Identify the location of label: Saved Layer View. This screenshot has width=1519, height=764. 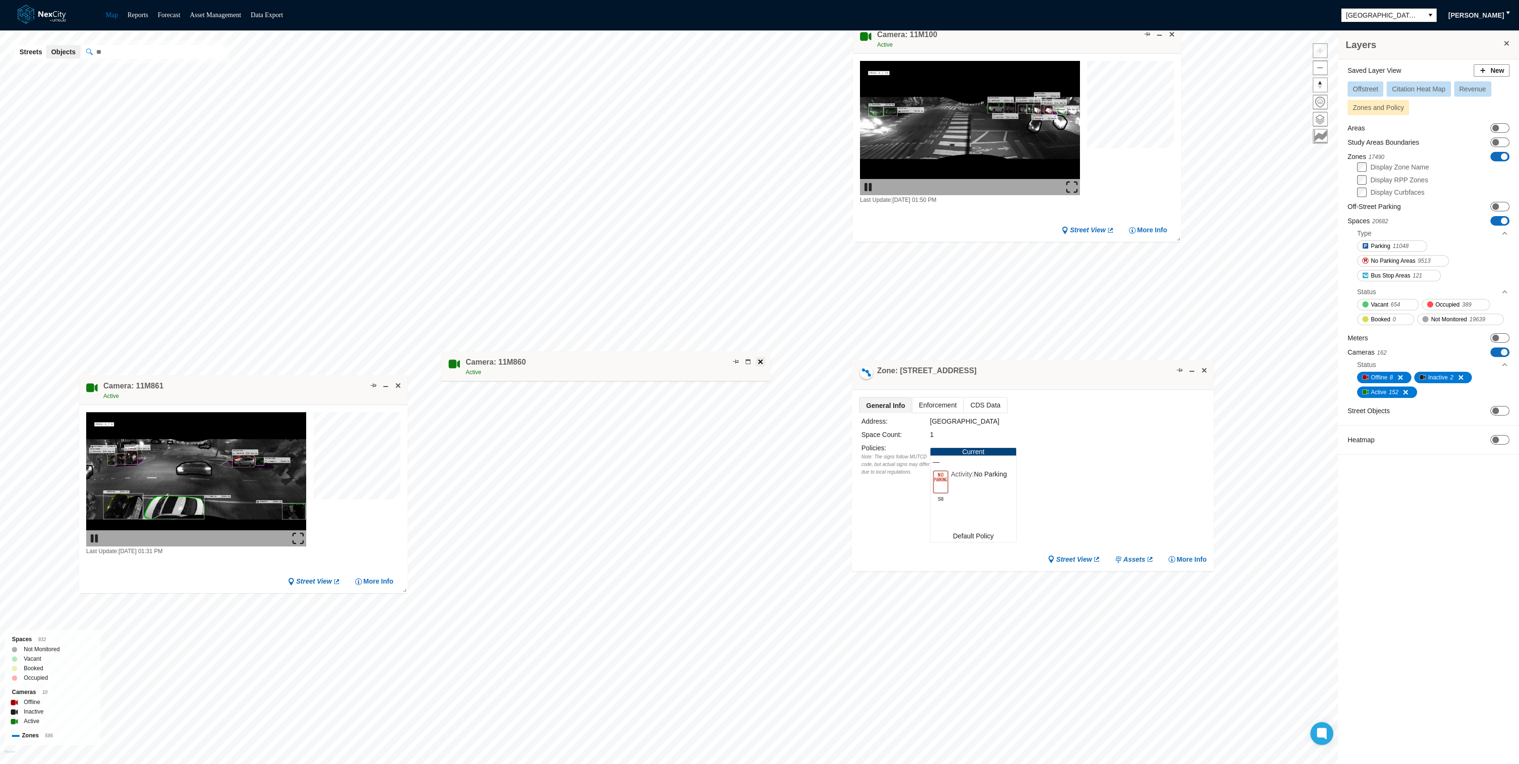
(1374, 70).